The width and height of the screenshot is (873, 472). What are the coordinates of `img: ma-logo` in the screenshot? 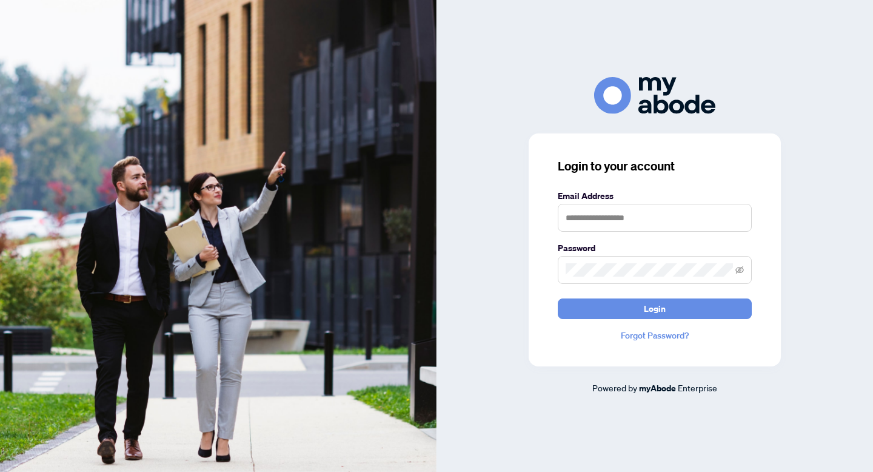 It's located at (655, 95).